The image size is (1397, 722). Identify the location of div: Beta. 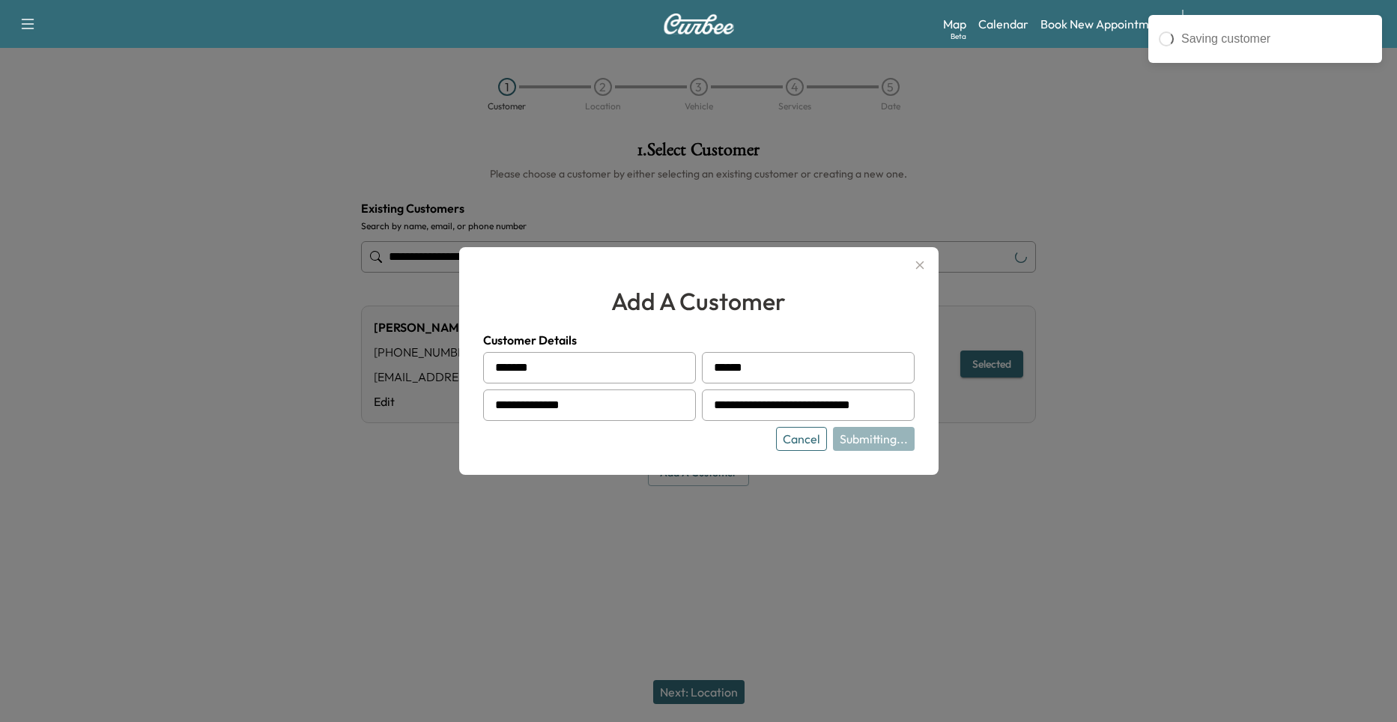
(958, 36).